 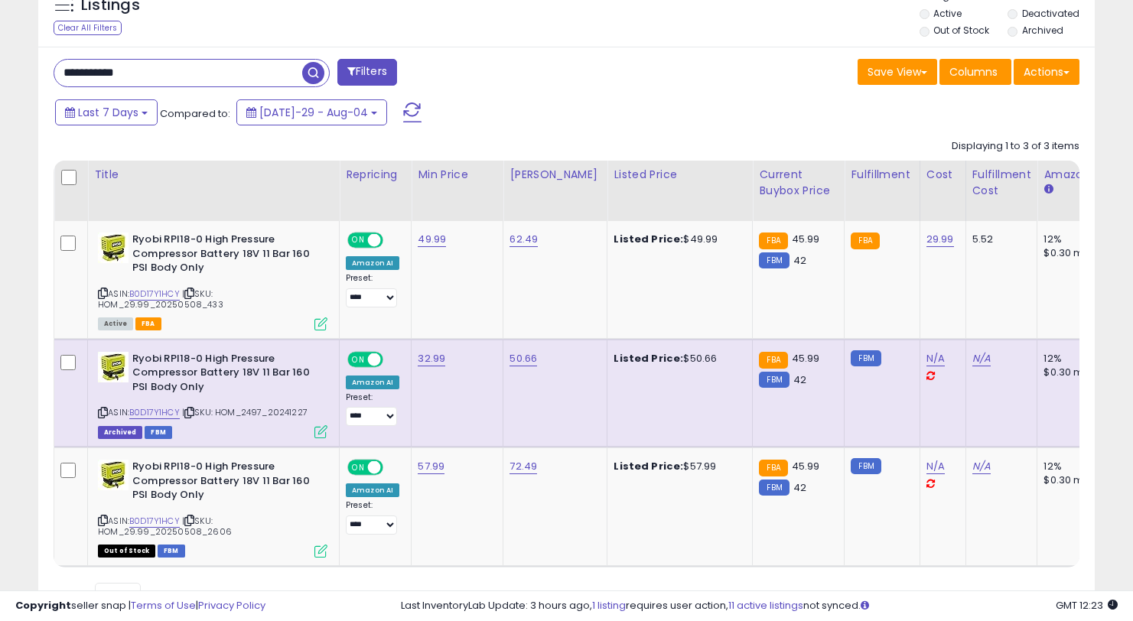 I want to click on a: 1 listing, so click(x=609, y=605).